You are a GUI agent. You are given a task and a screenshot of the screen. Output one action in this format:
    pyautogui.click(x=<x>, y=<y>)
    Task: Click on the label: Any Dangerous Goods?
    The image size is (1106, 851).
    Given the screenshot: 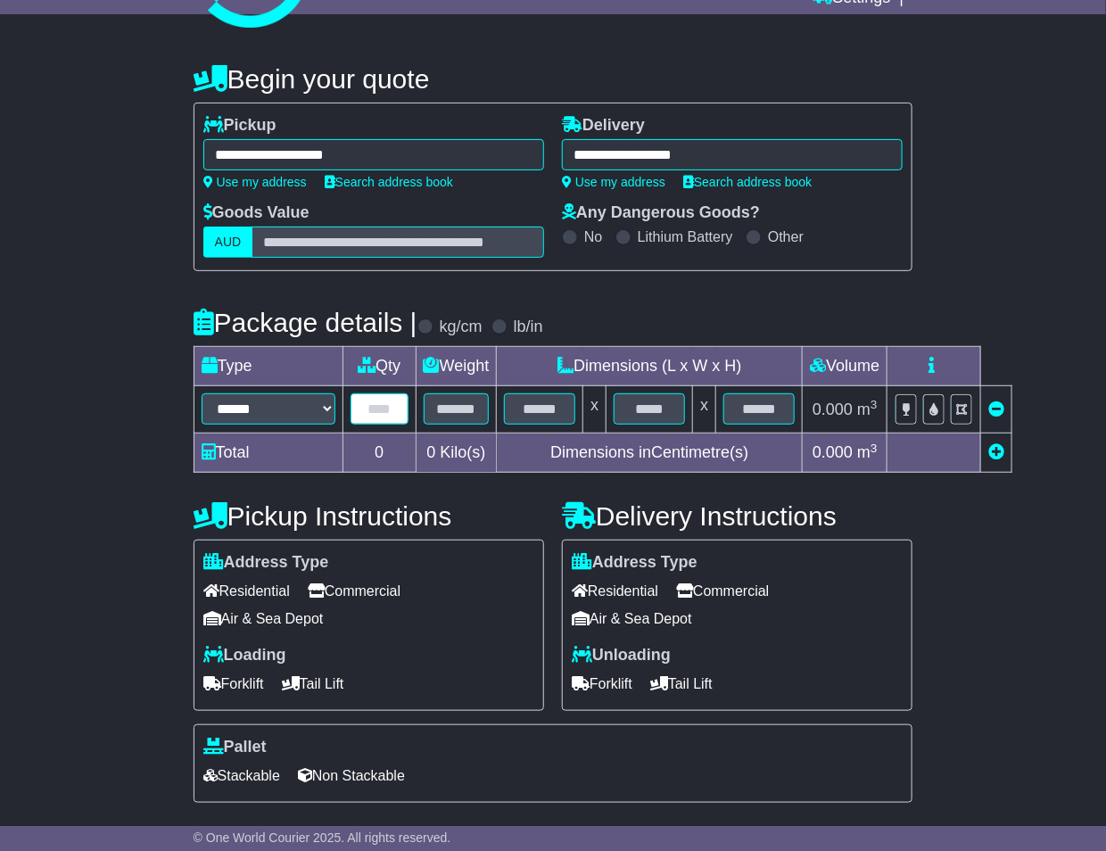 What is the action you would take?
    pyautogui.click(x=661, y=213)
    